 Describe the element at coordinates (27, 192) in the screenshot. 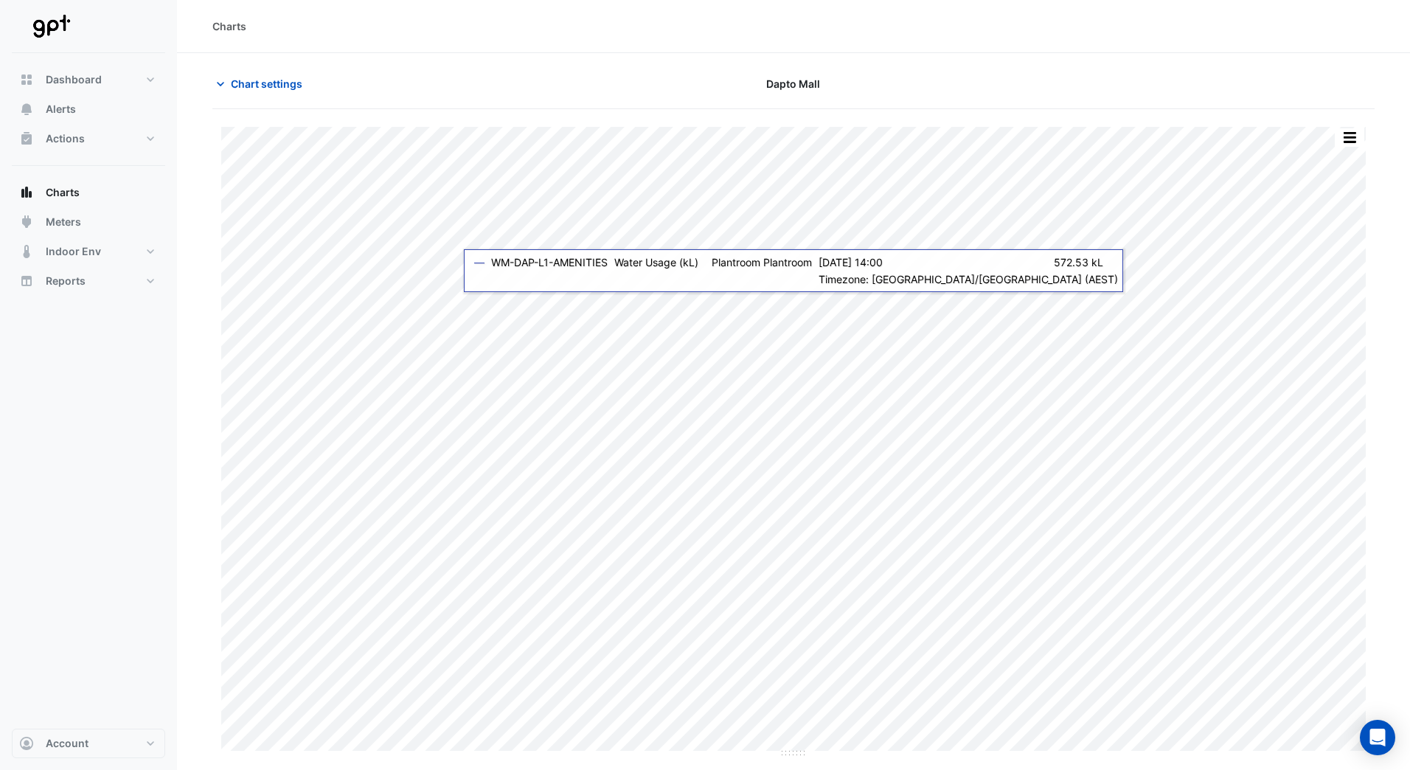

I see `app-icon: Charts` at that location.